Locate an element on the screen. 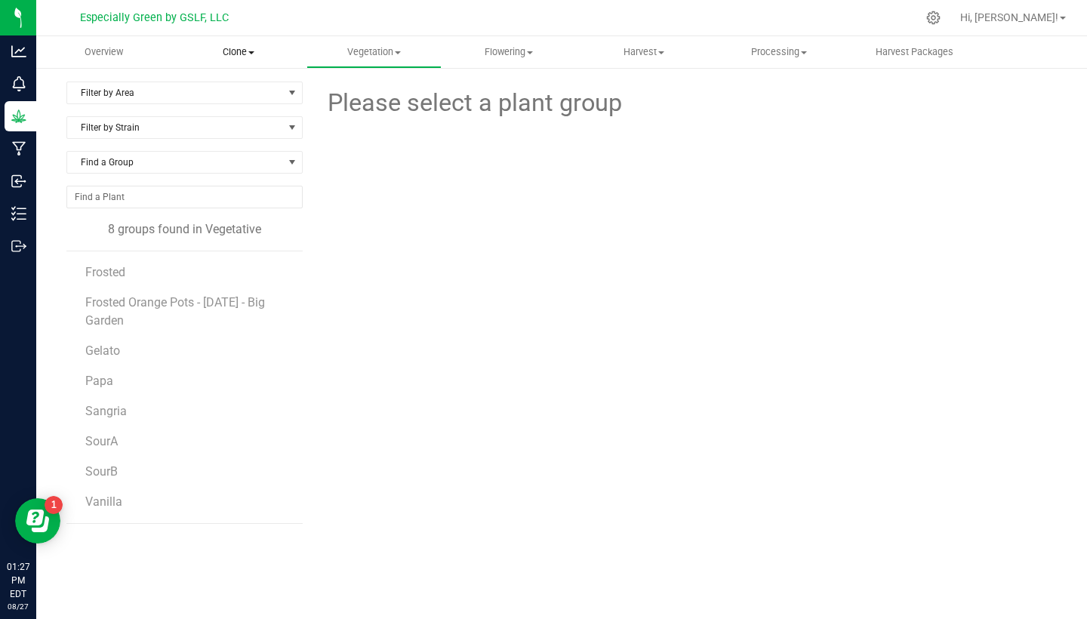 The image size is (1087, 619). a: Clone is located at coordinates (238, 52).